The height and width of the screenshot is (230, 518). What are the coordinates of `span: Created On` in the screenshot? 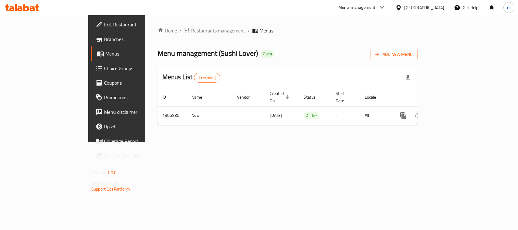 It's located at (281, 97).